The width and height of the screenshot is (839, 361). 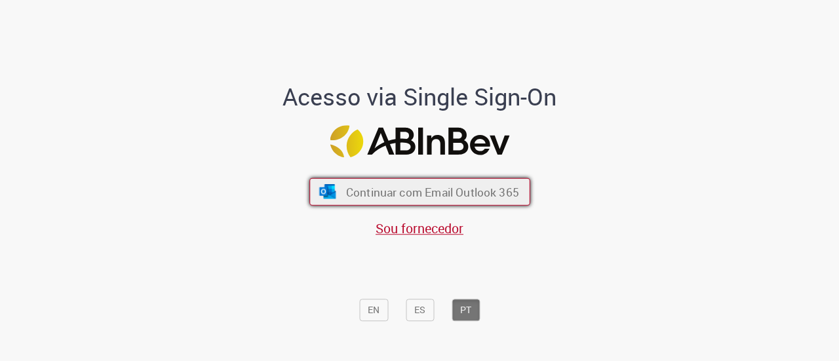 What do you see at coordinates (465, 310) in the screenshot?
I see `button: PT` at bounding box center [465, 310].